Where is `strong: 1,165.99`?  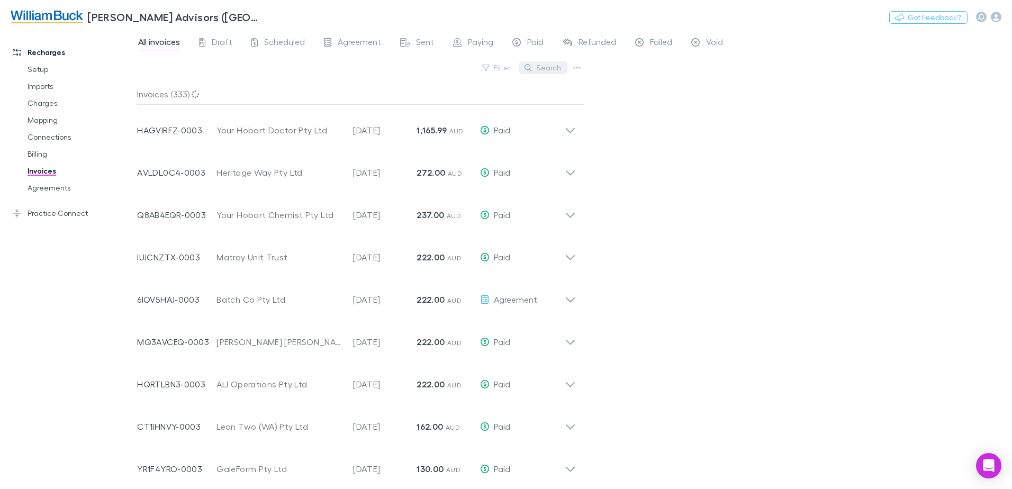 strong: 1,165.99 is located at coordinates (431, 130).